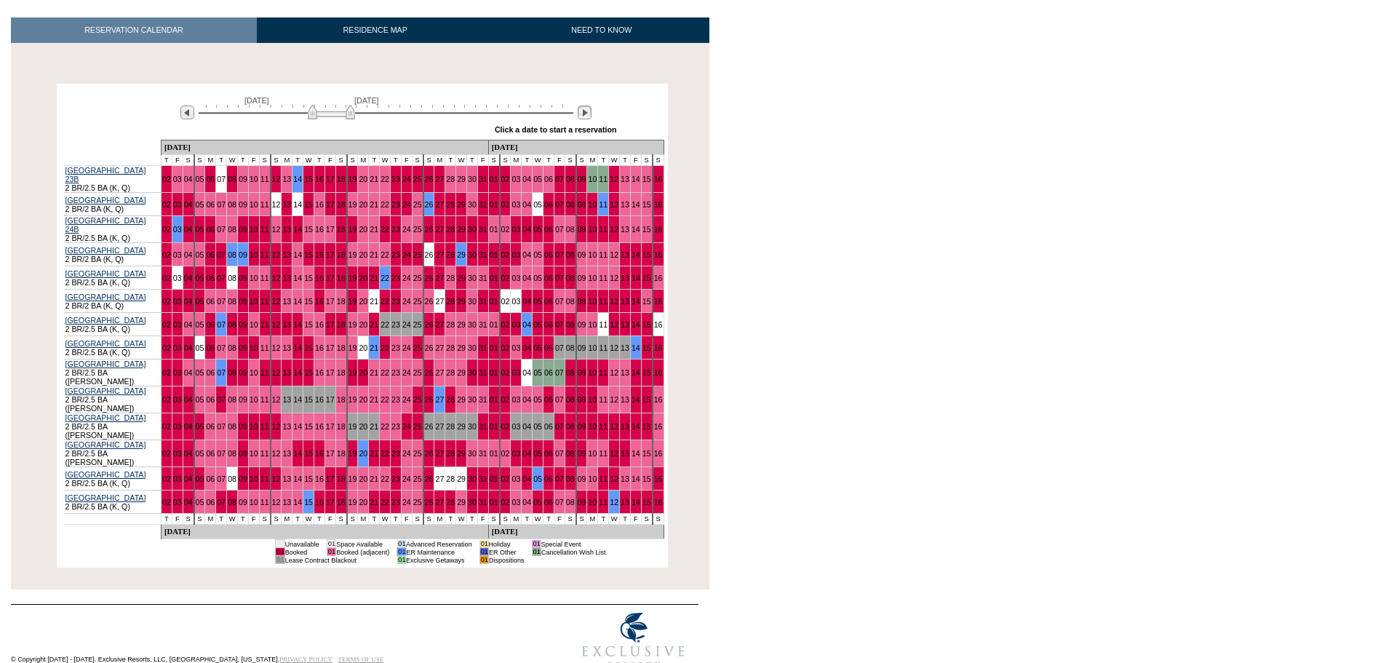 This screenshot has width=1386, height=663. I want to click on a: RESIDENCE MAP, so click(375, 30).